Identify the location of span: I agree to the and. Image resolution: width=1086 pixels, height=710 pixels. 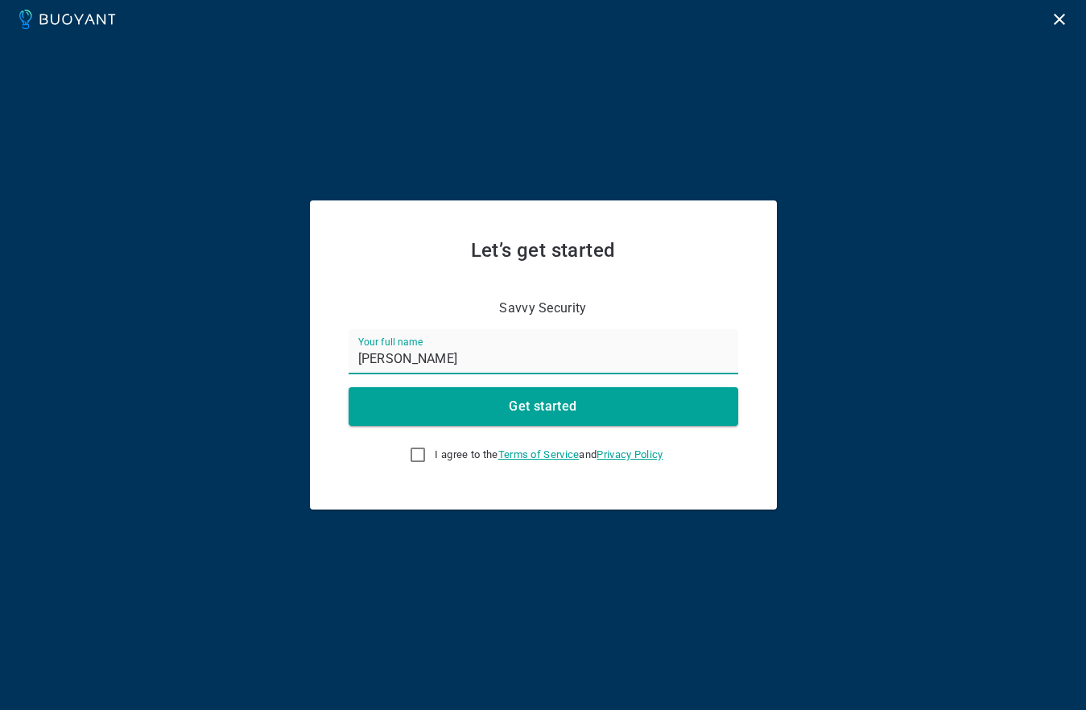
(548, 455).